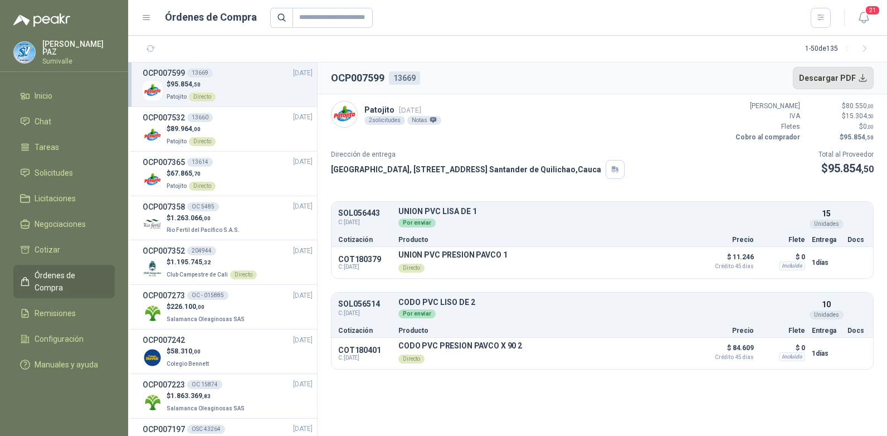 The image size is (887, 436). Describe the element at coordinates (868, 126) in the screenshot. I see `span: 0` at that location.